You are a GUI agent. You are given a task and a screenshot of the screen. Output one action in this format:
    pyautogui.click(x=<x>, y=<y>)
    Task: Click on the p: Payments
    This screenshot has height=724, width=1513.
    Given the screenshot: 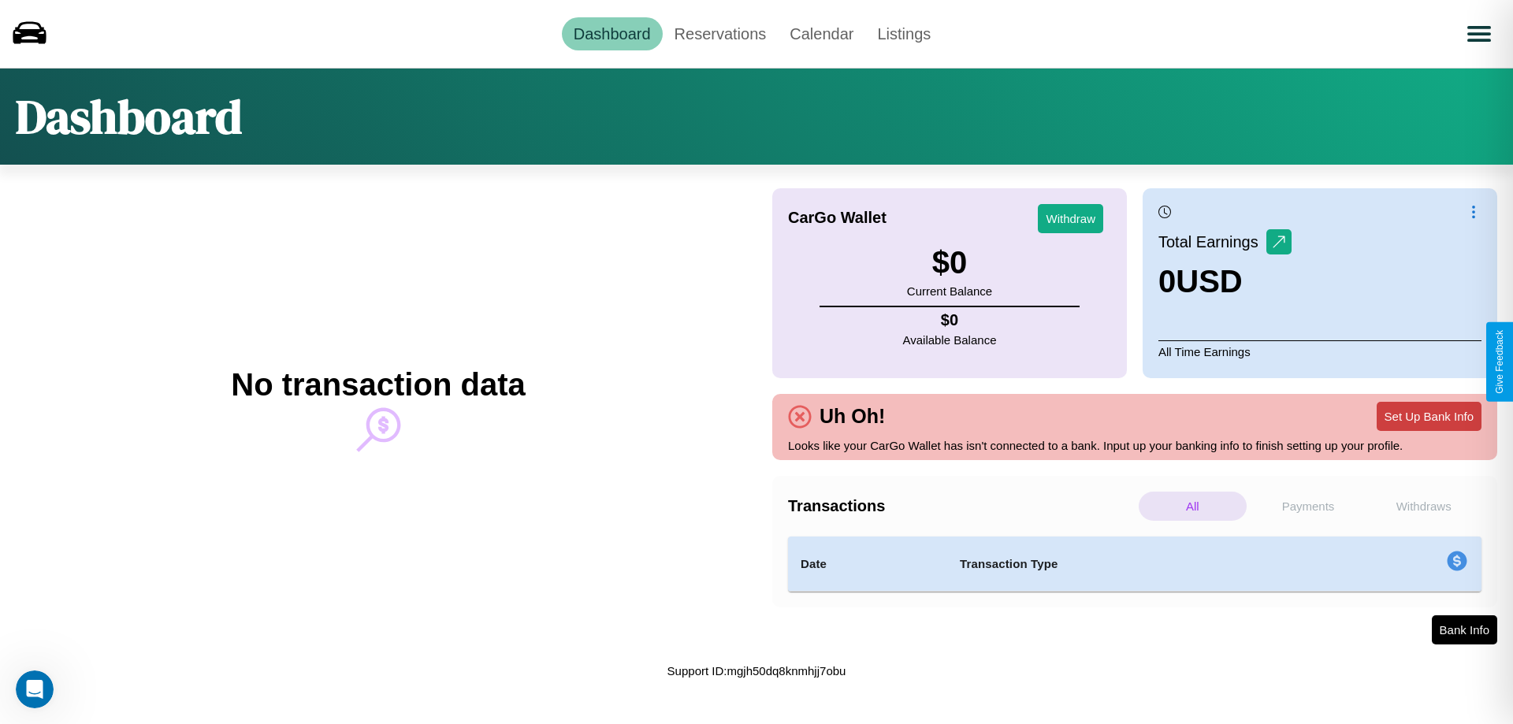 What is the action you would take?
    pyautogui.click(x=1308, y=506)
    